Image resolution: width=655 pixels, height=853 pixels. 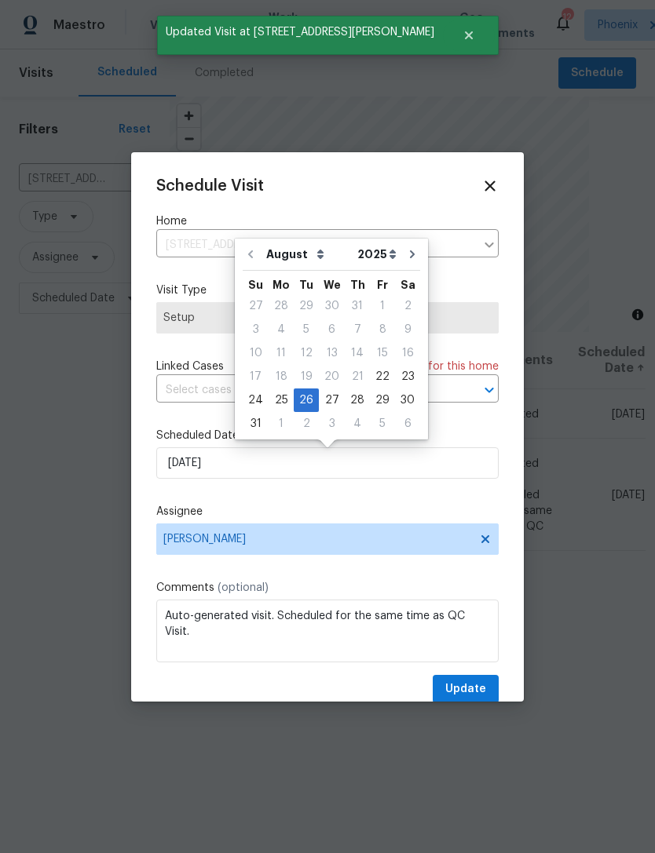 I want to click on div: 29, so click(x=306, y=306).